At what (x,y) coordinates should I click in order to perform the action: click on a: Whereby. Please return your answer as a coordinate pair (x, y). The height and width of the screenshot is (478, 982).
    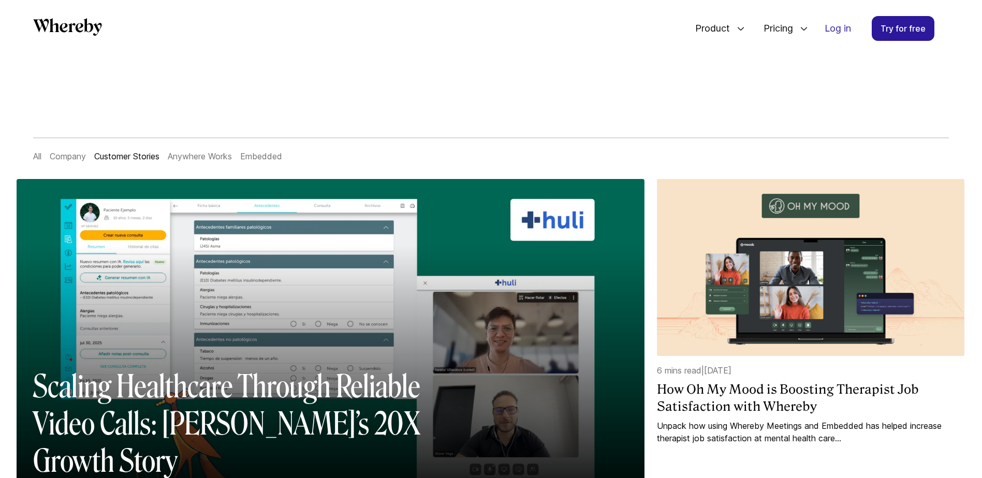
    Looking at the image, I should click on (67, 28).